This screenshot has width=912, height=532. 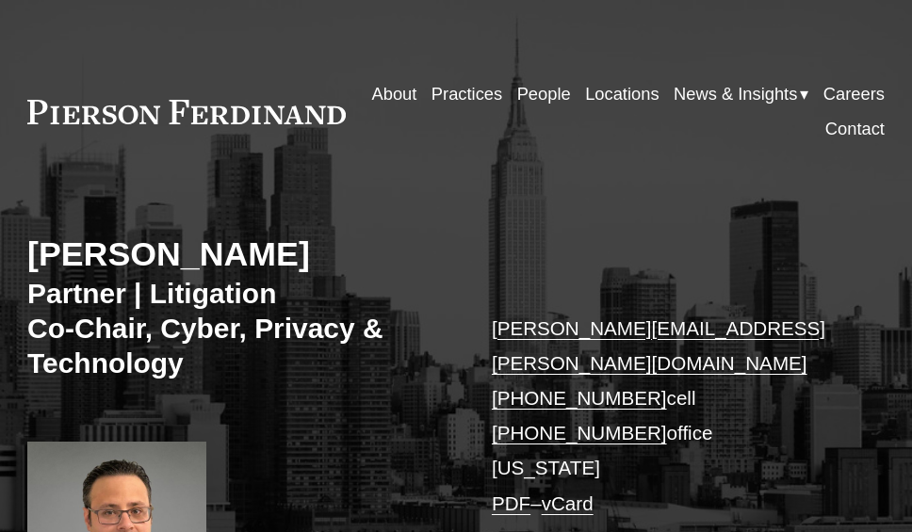 I want to click on h3: Partner | Litigation Co-Chair, Cyber, Privacy & Technology, so click(x=241, y=328).